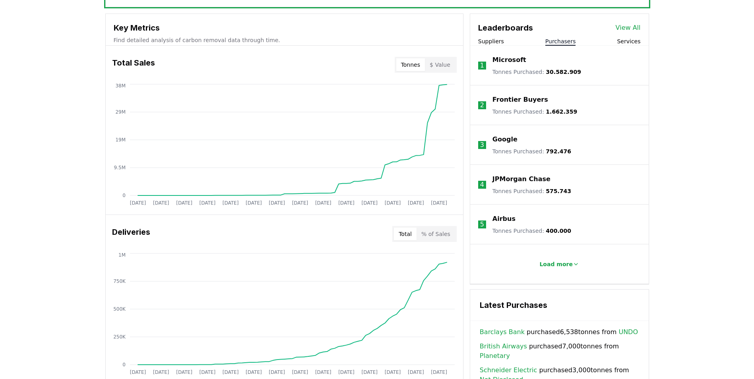 The height and width of the screenshot is (379, 754). I want to click on p: 4, so click(482, 185).